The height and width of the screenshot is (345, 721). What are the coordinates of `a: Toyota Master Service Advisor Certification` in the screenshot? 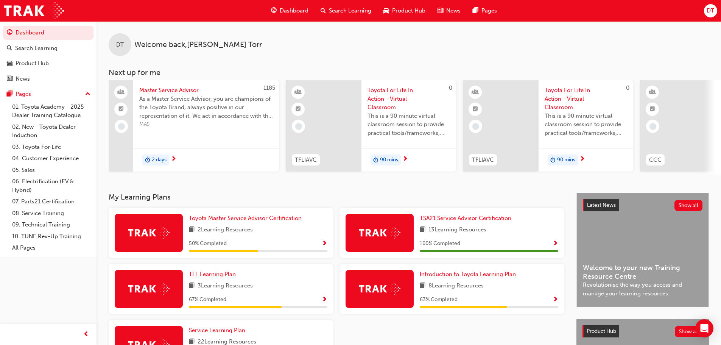 It's located at (247, 218).